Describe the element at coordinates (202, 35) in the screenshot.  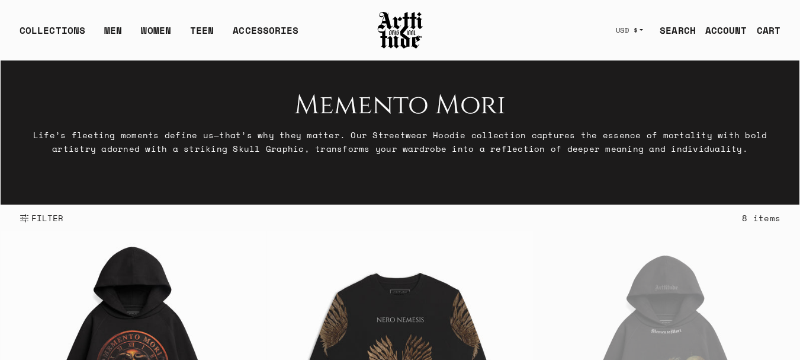
I see `a: TEEN` at that location.